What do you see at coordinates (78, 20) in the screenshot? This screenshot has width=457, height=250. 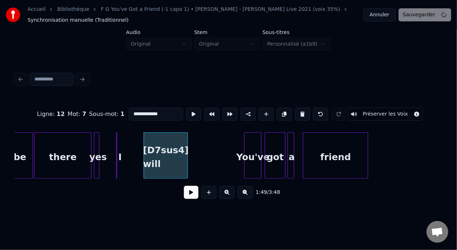 I see `span: Synchronisation manuelle (Traditionnel)` at bounding box center [78, 20].